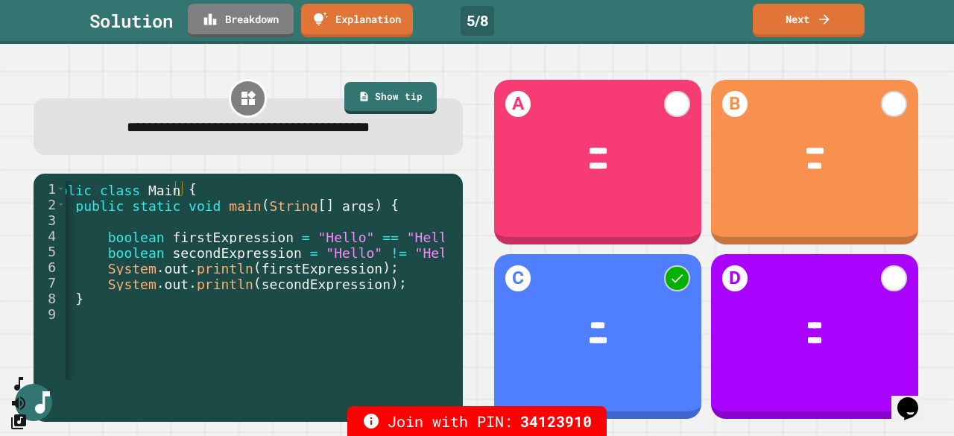 The height and width of the screenshot is (436, 954). What do you see at coordinates (60, 189) in the screenshot?
I see `span: Toggle code folding, rows 1 through 9` at bounding box center [60, 189].